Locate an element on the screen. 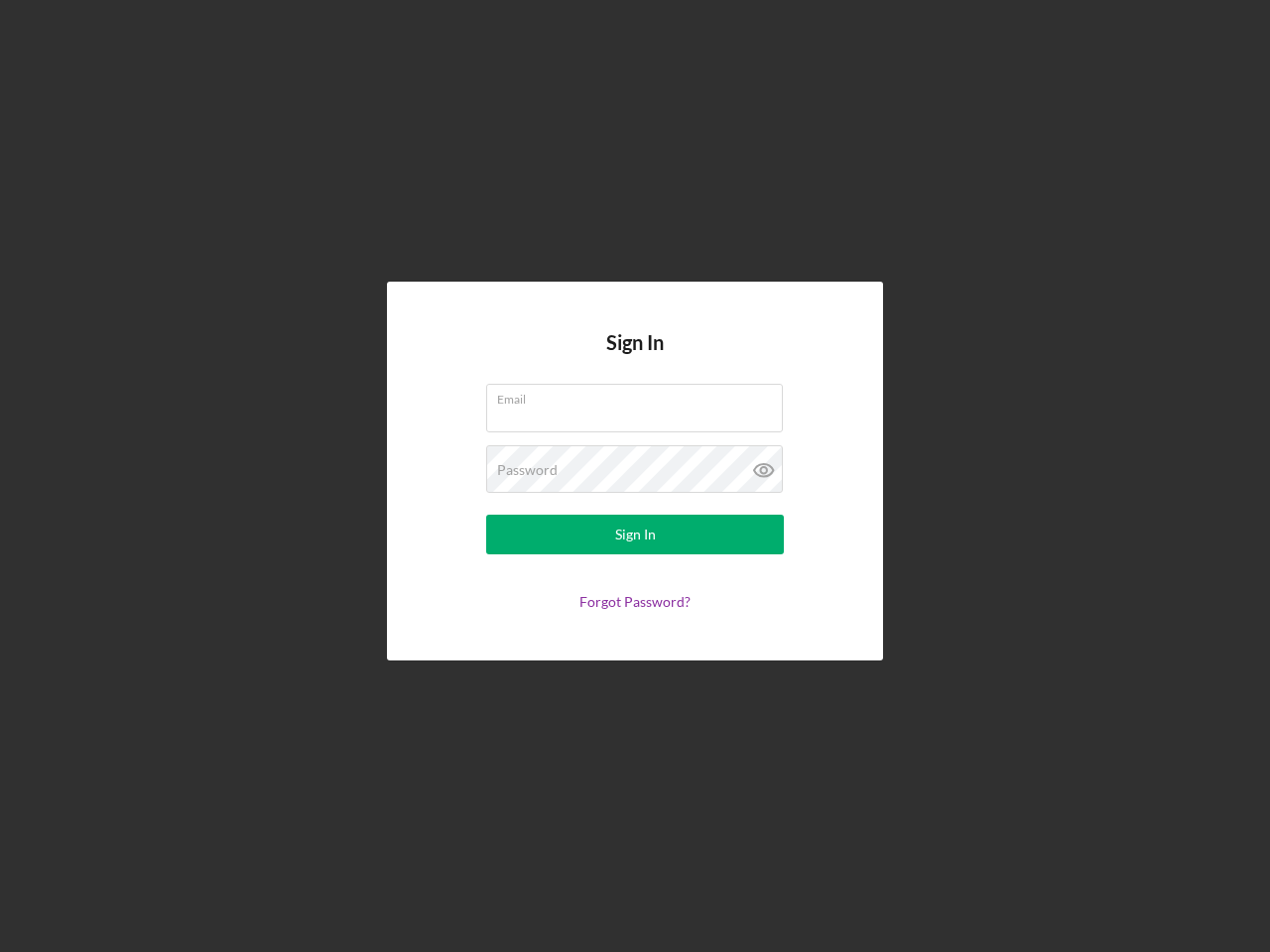 Image resolution: width=1270 pixels, height=952 pixels. button: Sign In is located at coordinates (635, 535).